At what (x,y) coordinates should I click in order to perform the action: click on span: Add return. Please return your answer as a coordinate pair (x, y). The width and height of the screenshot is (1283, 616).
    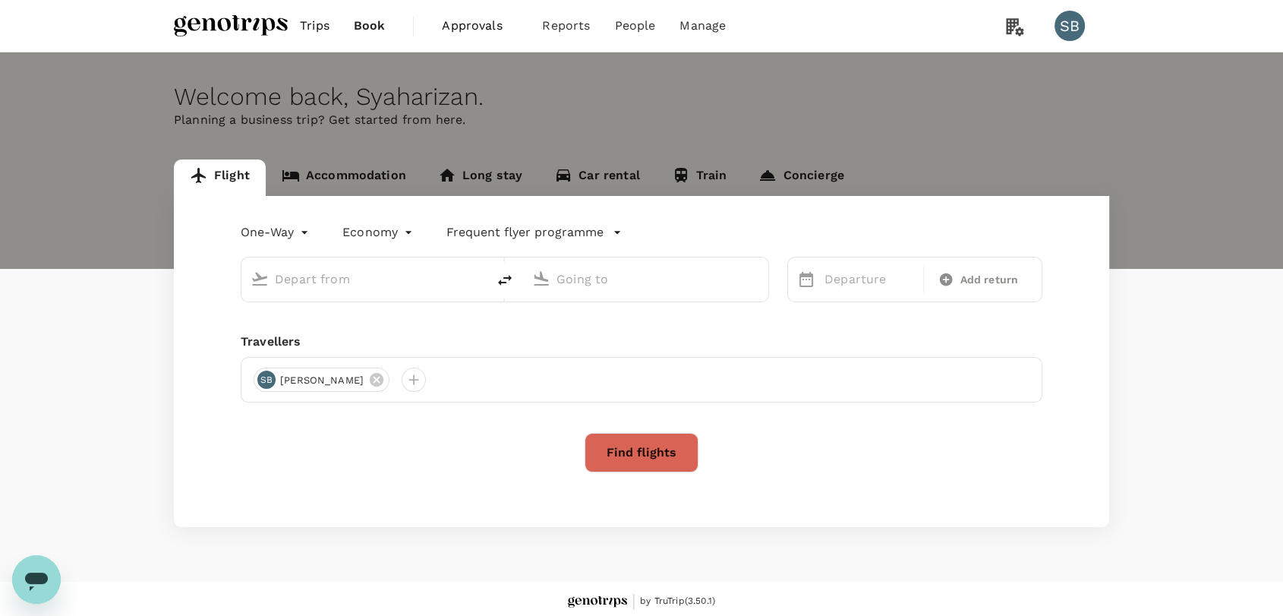
    Looking at the image, I should click on (989, 279).